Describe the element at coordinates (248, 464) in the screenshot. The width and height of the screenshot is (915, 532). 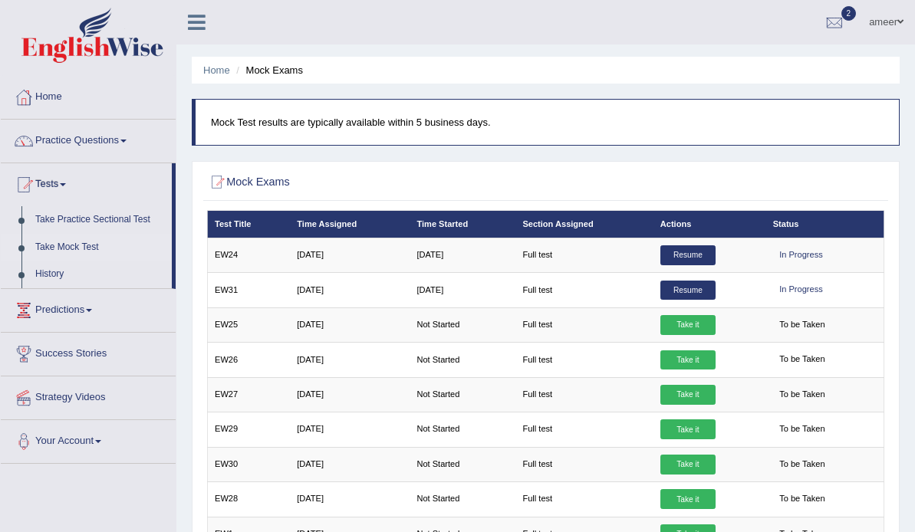
I see `td: EW30` at that location.